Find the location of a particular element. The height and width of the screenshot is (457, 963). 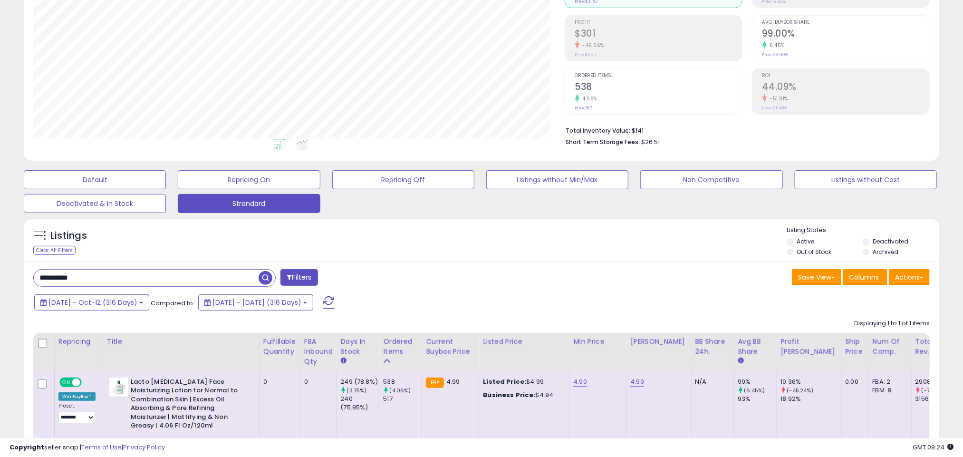

div: FBA inbound Qty is located at coordinates (319, 351).